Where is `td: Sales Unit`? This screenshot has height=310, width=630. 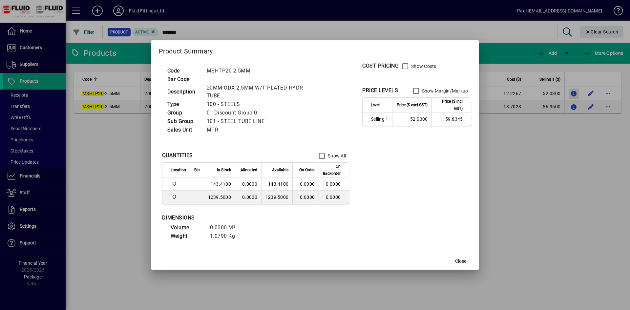 td: Sales Unit is located at coordinates (184, 130).